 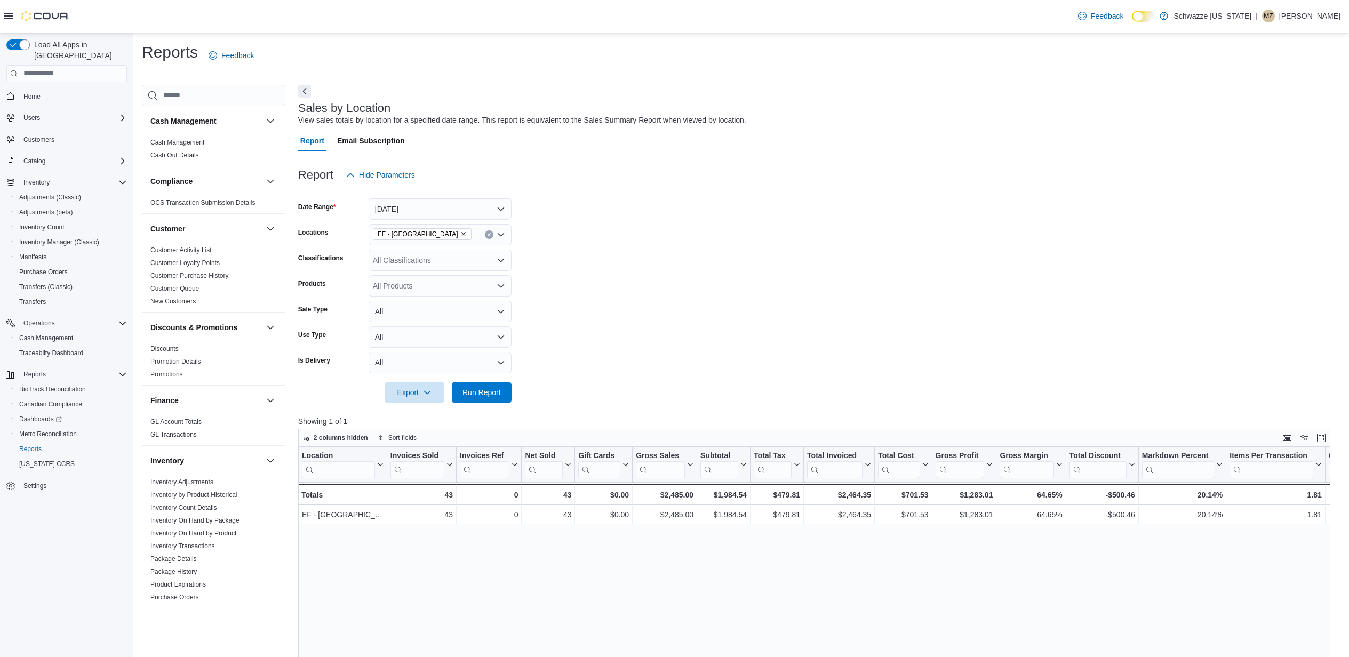 What do you see at coordinates (1272, 456) in the screenshot?
I see `div: Items Per Transaction` at bounding box center [1272, 456].